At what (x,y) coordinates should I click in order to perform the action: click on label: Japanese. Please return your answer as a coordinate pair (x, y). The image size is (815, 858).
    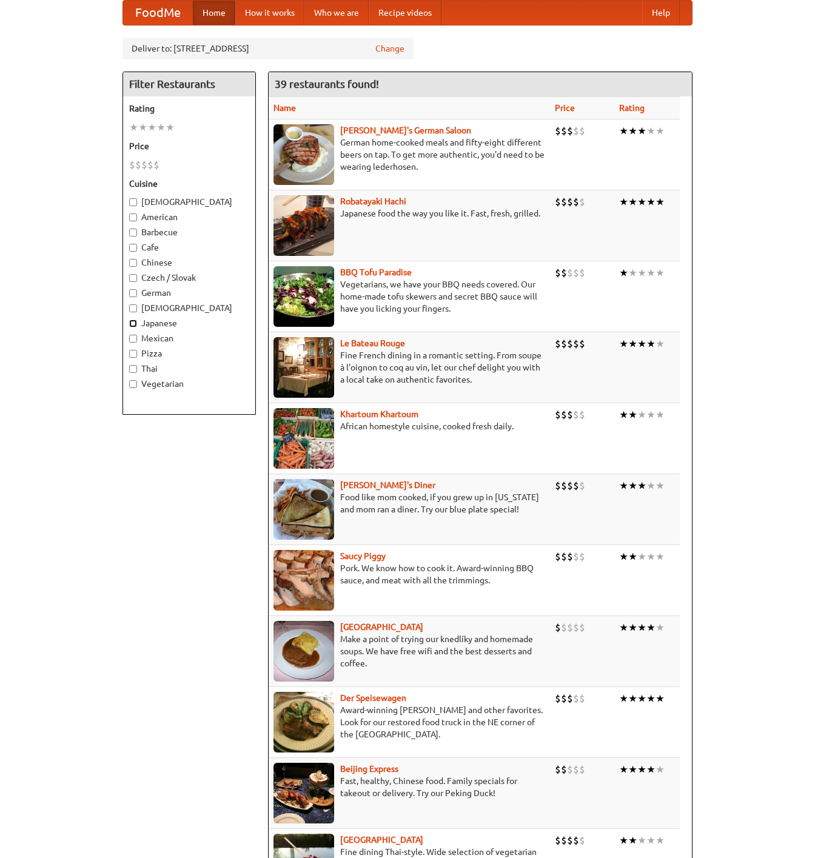
    Looking at the image, I should click on (189, 323).